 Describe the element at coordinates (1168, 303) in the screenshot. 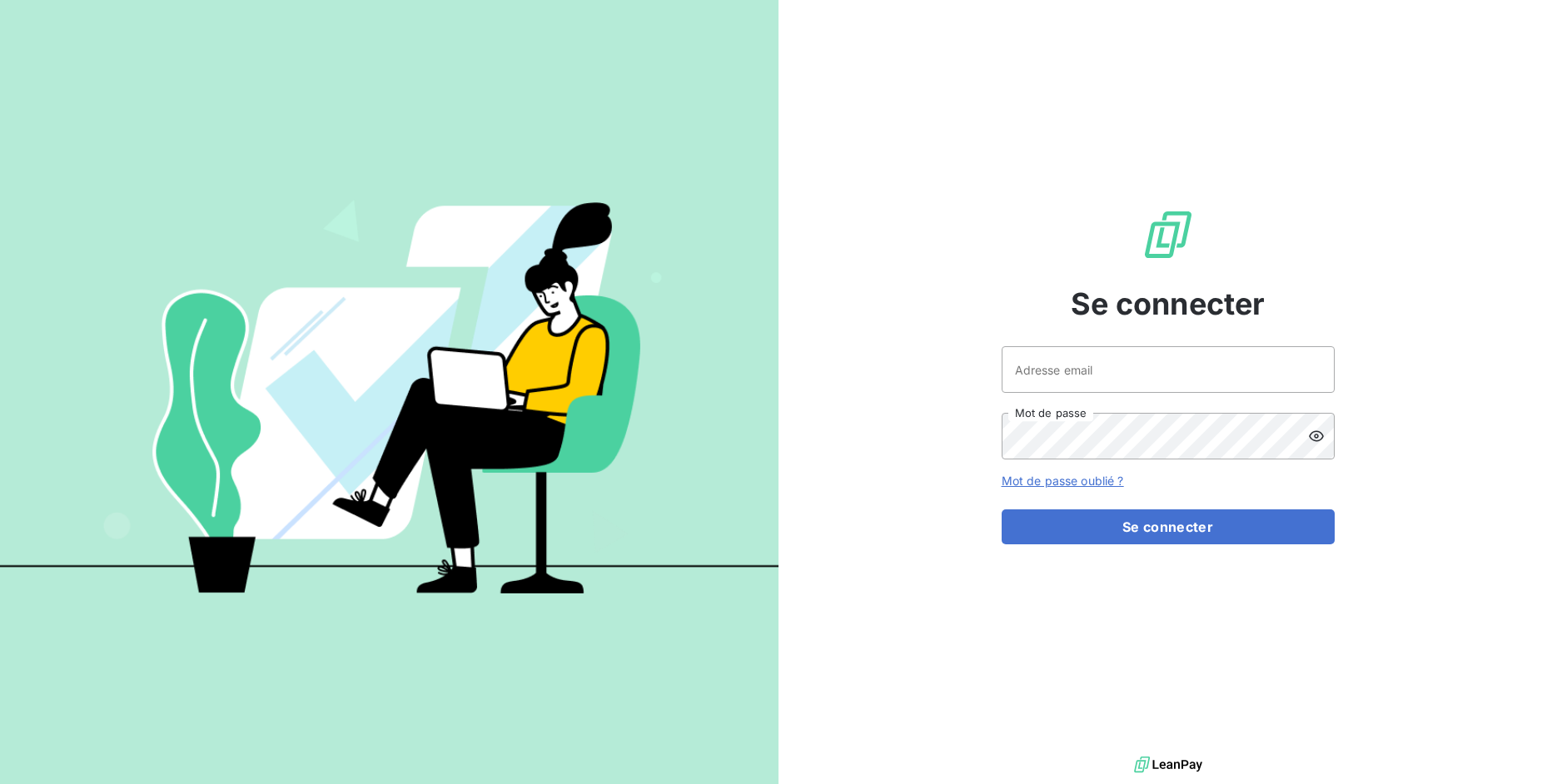

I see `span: Se connecter` at that location.